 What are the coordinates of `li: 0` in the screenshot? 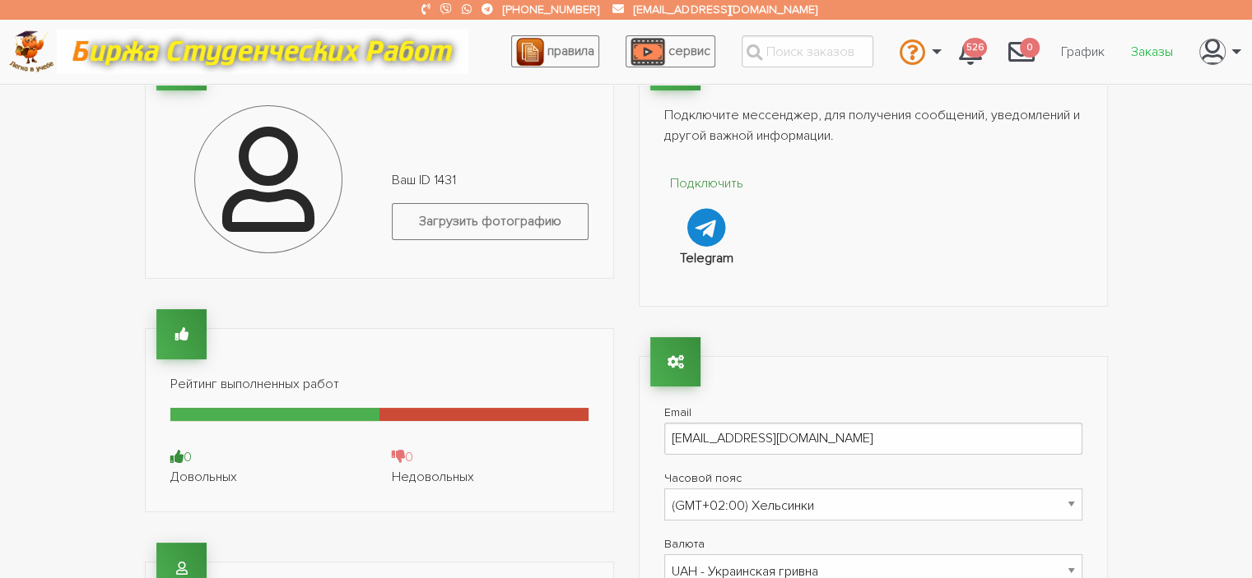 It's located at (1021, 52).